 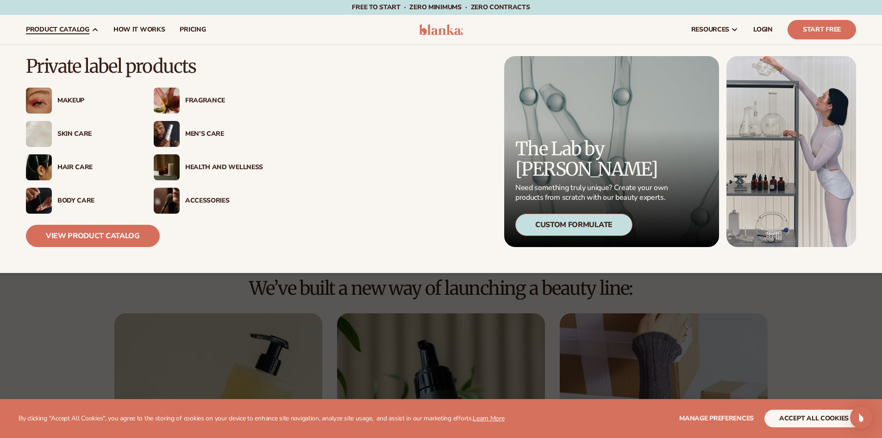 What do you see at coordinates (167, 100) in the screenshot?
I see `img: Pink blooming flower.` at bounding box center [167, 100].